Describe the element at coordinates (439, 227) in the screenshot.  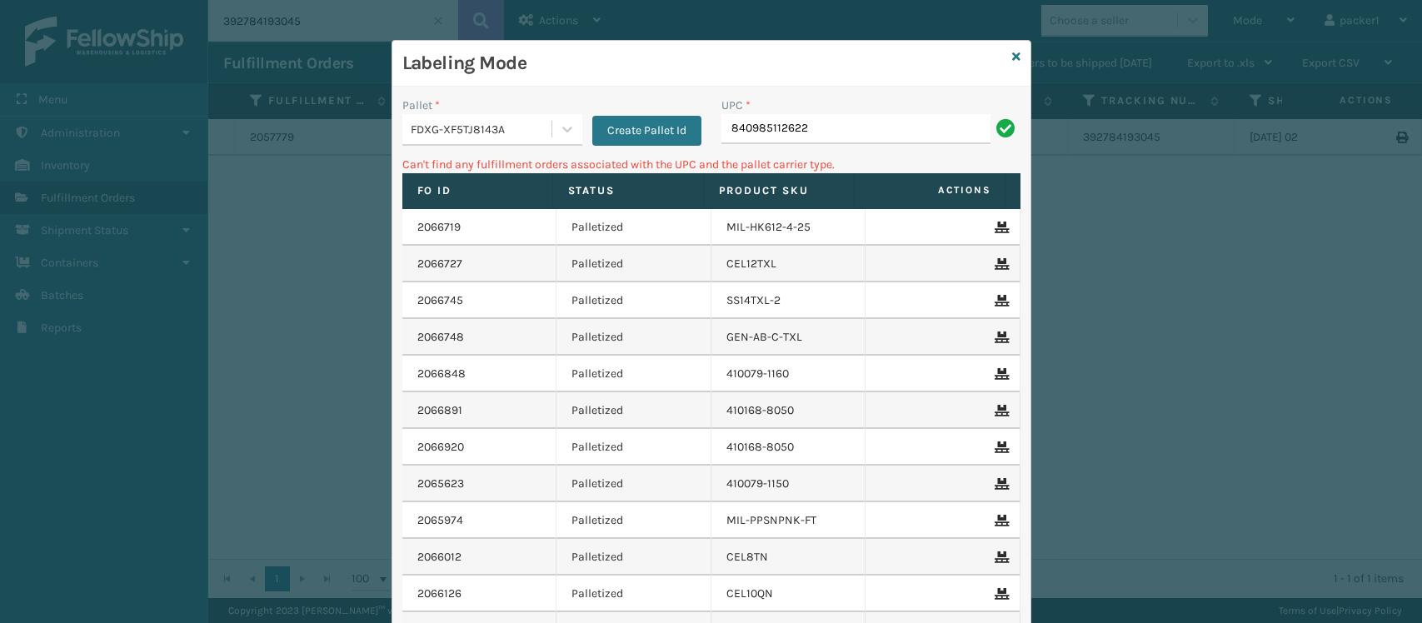
I see `a: 2066719` at that location.